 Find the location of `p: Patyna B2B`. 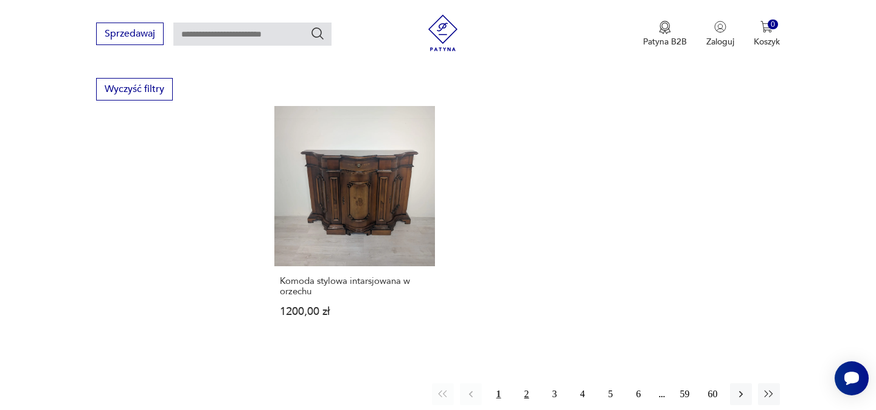

p: Patyna B2B is located at coordinates (665, 41).